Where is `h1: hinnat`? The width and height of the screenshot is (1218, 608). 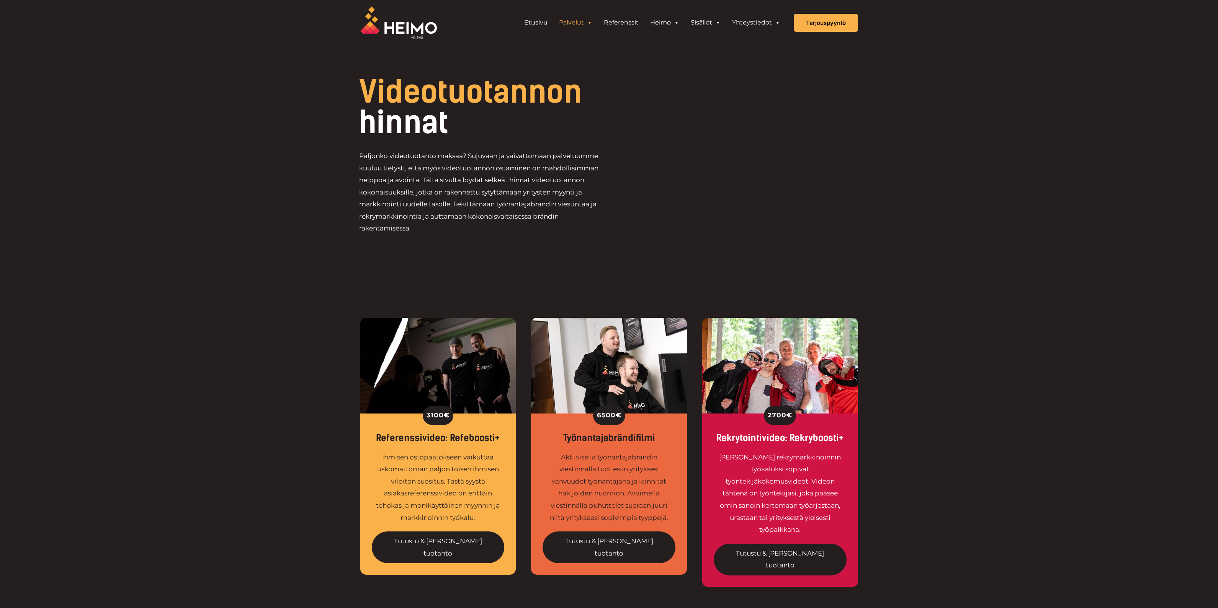 h1: hinnat is located at coordinates (510, 107).